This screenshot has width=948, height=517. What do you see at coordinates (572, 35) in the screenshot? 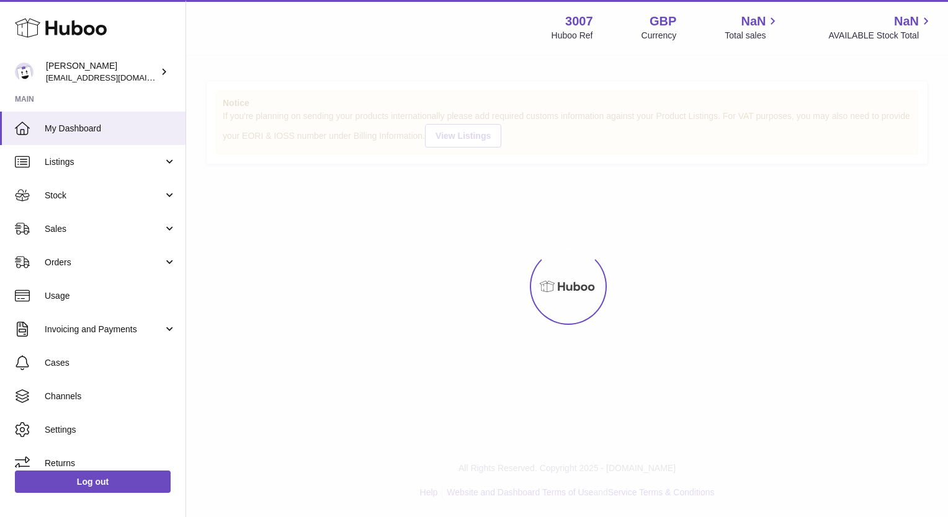
I see `div: Huboo Ref` at bounding box center [572, 35].